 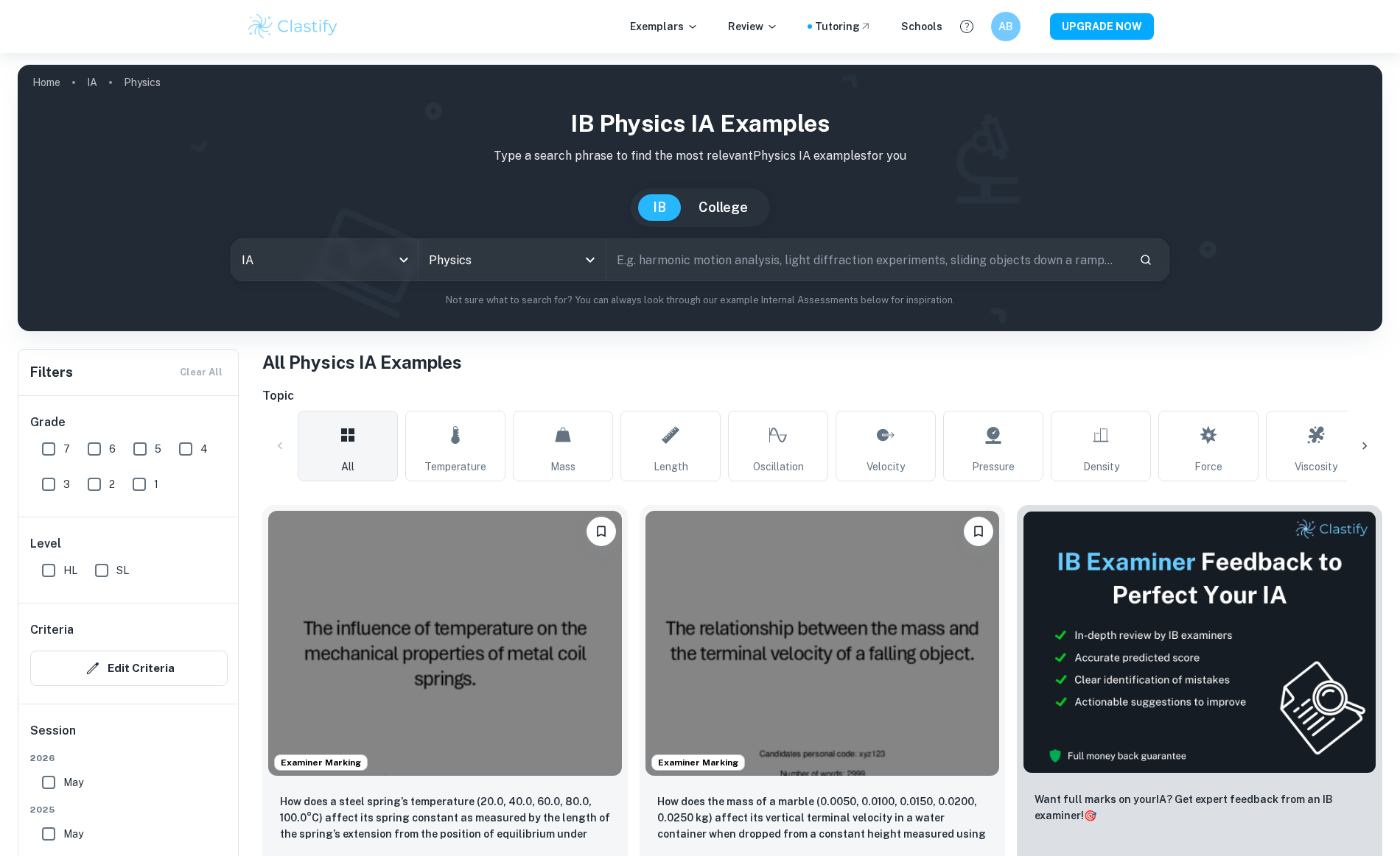 I want to click on p: Not sure what to search for? You can always look through our example Internal Assessments below f..., so click(x=700, y=301).